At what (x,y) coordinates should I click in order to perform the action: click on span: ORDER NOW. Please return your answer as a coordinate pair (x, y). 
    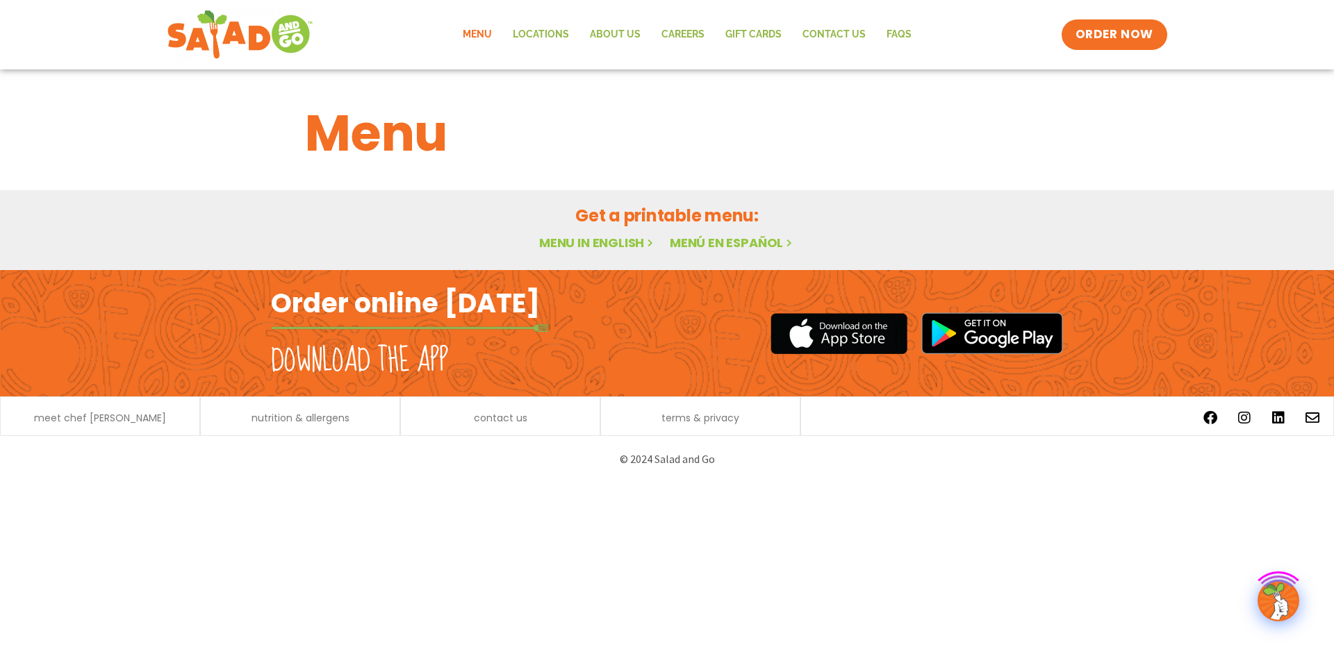
    Looking at the image, I should click on (1114, 35).